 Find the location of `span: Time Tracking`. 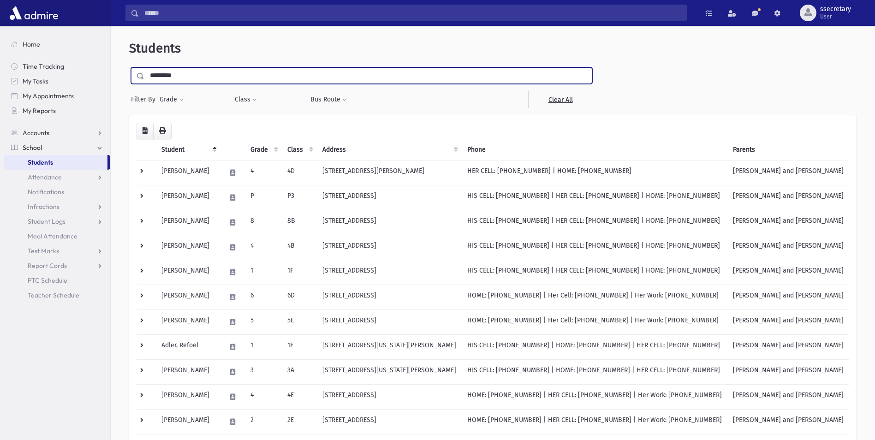

span: Time Tracking is located at coordinates (43, 66).